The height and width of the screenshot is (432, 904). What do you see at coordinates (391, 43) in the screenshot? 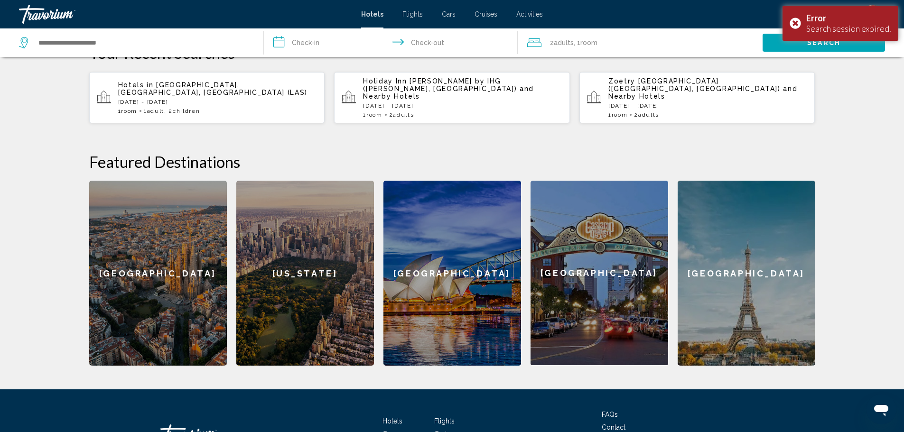
I see `button: Check in and out dates` at bounding box center [391, 43].